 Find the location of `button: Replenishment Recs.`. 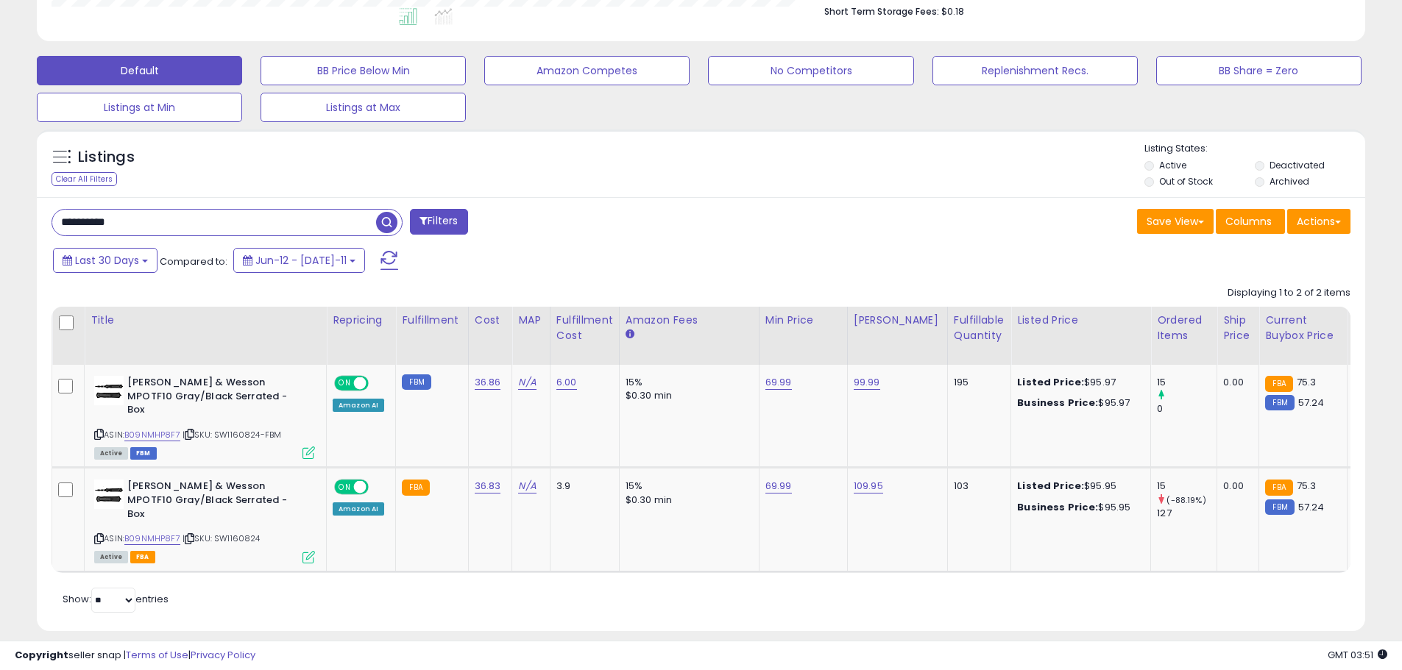

button: Replenishment Recs. is located at coordinates (1034, 71).